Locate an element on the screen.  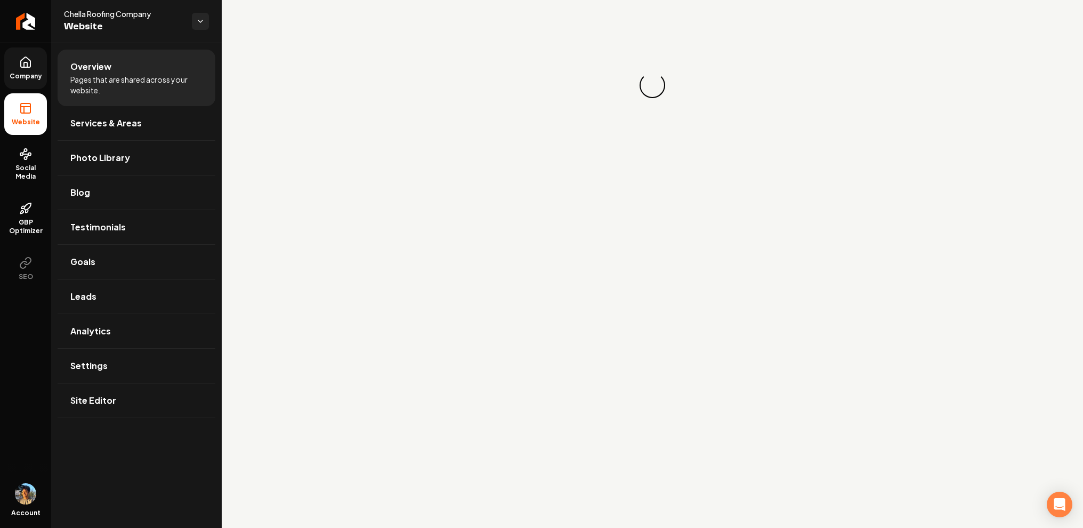
button: SEO is located at coordinates (26, 269).